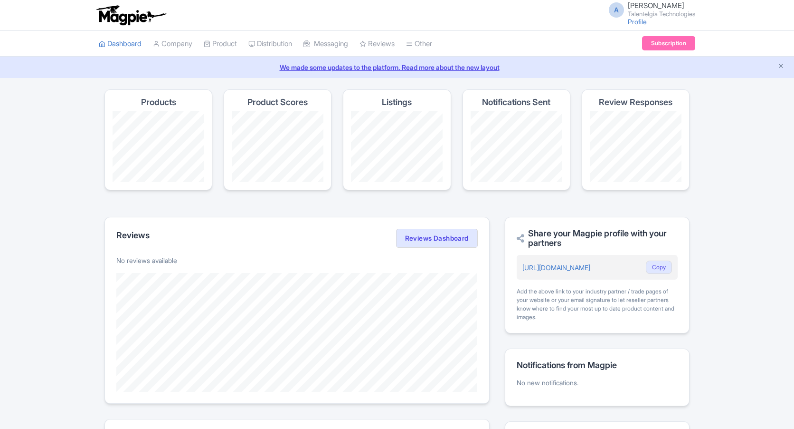 The width and height of the screenshot is (794, 429). Describe the element at coordinates (133, 235) in the screenshot. I see `h2: Reviews` at that location.